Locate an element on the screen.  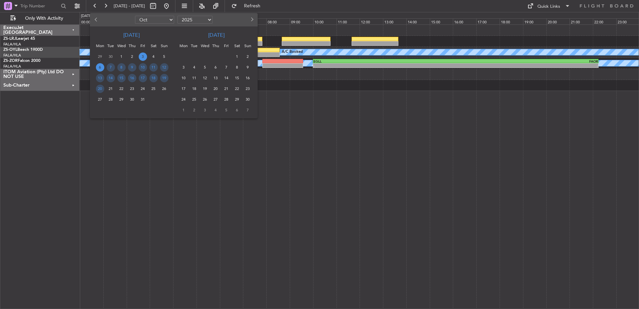
div: Tue is located at coordinates (194, 46).